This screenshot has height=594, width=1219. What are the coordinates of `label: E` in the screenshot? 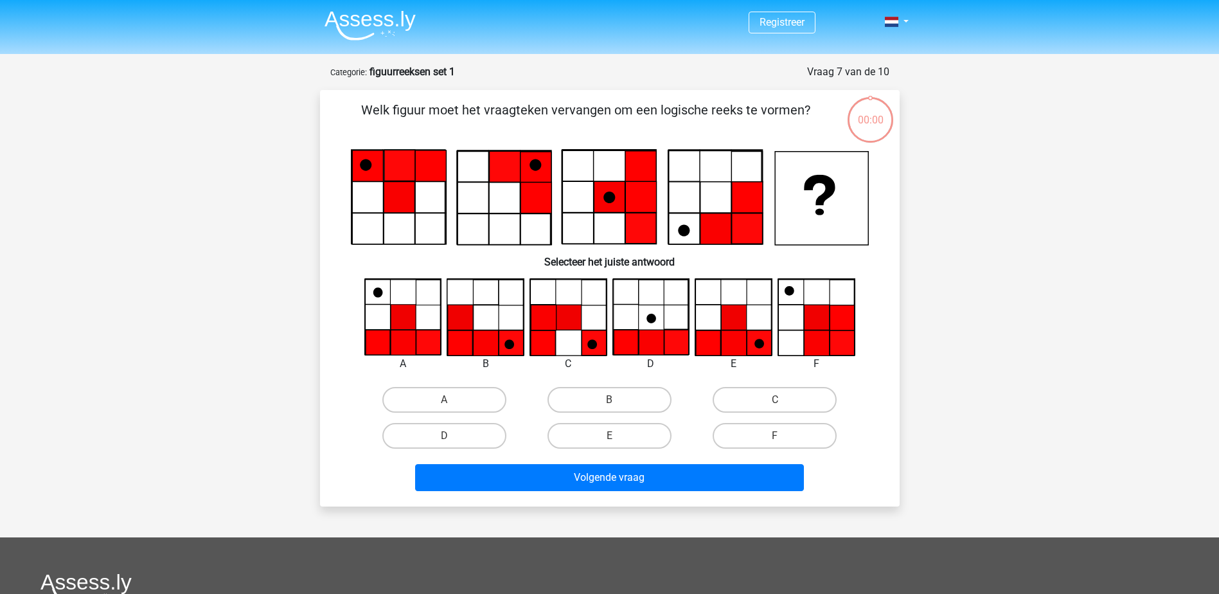 It's located at (609, 436).